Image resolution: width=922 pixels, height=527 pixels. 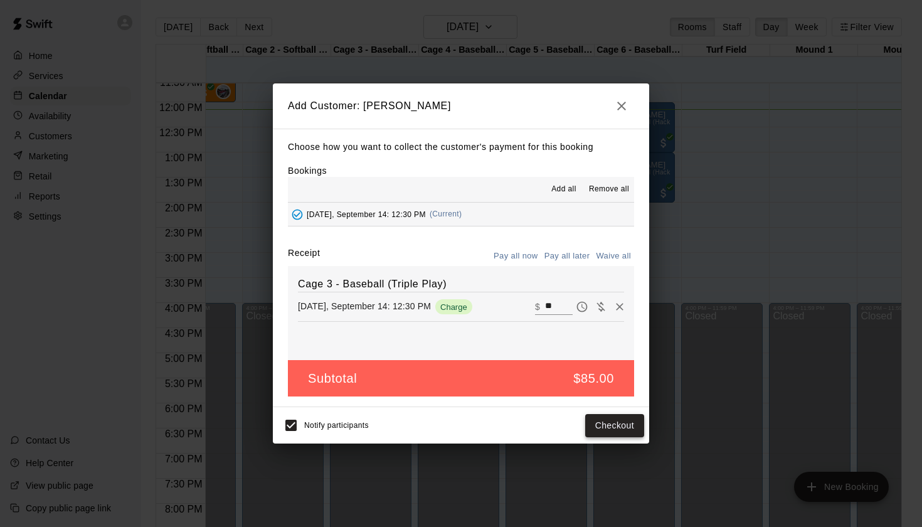 What do you see at coordinates (297, 215) in the screenshot?
I see `button: Added - Collect Payment` at bounding box center [297, 215].